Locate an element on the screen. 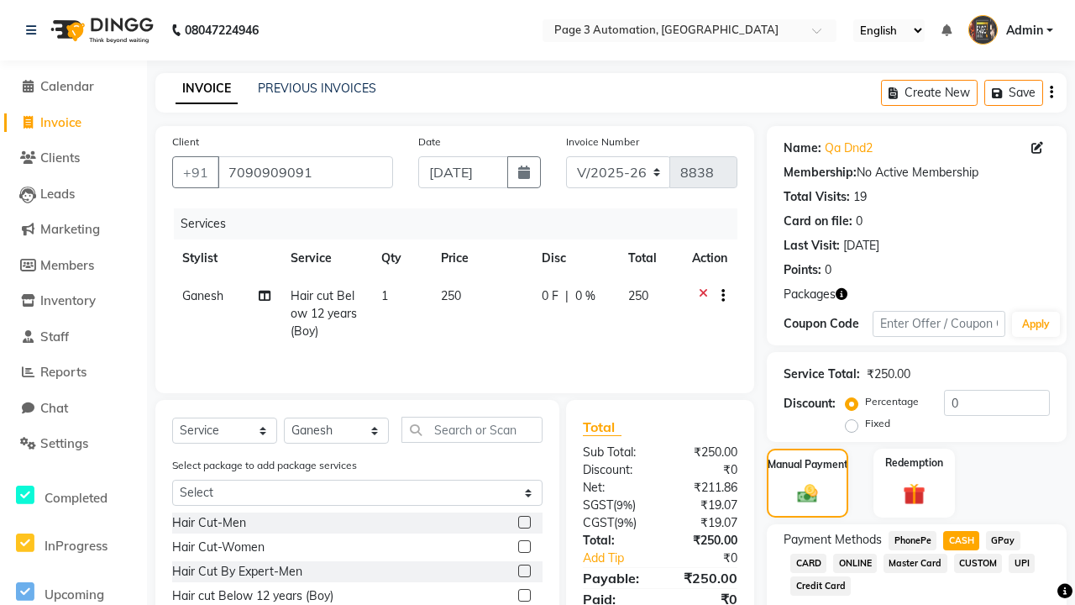 The width and height of the screenshot is (1075, 605). div: Membership: is located at coordinates (820, 172).